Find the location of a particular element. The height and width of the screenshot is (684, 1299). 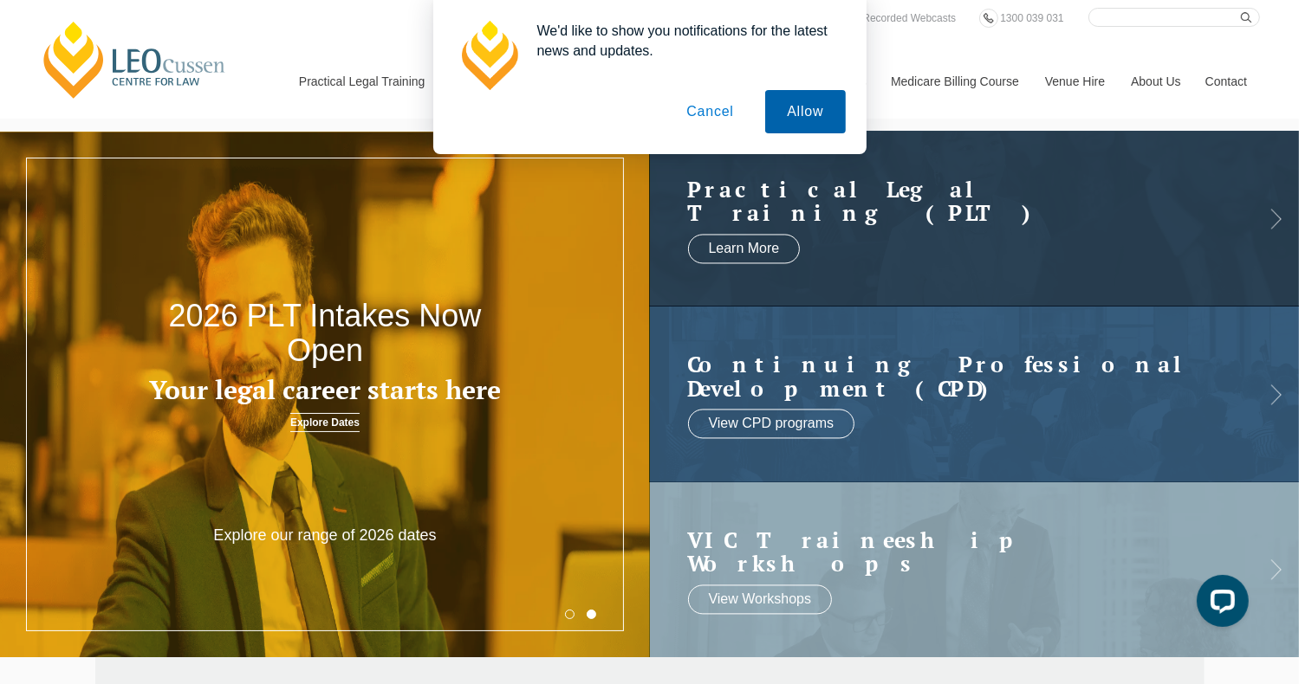

a: Learn More is located at coordinates (744, 249).